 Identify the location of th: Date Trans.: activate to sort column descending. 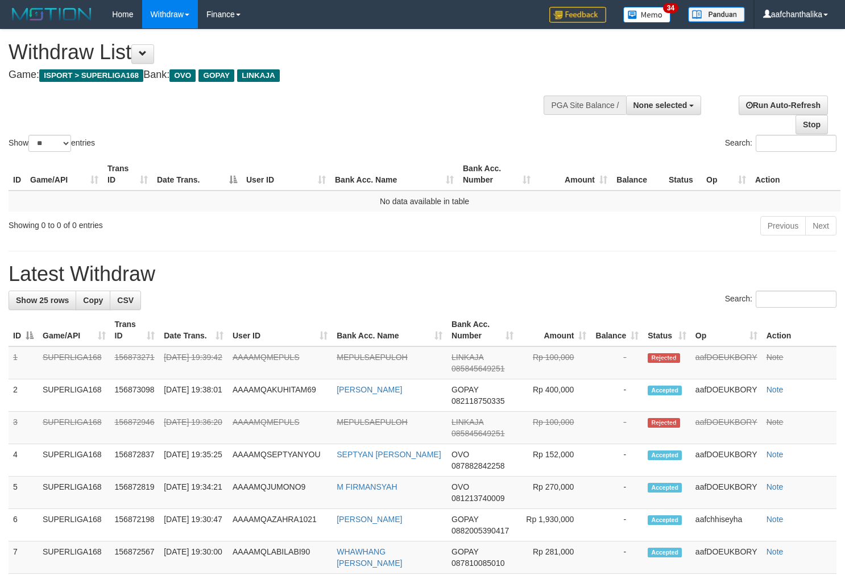
(197, 174).